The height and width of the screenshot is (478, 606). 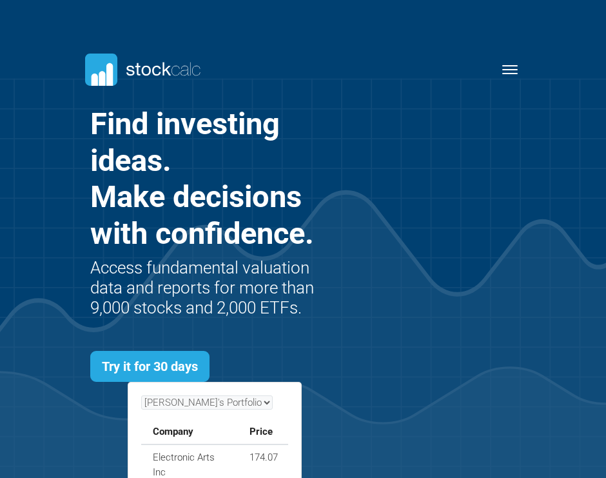 I want to click on h2: Access fundamental valuation data and reports for more than 9,000 stocks and 2,000 ETFs., so click(x=210, y=288).